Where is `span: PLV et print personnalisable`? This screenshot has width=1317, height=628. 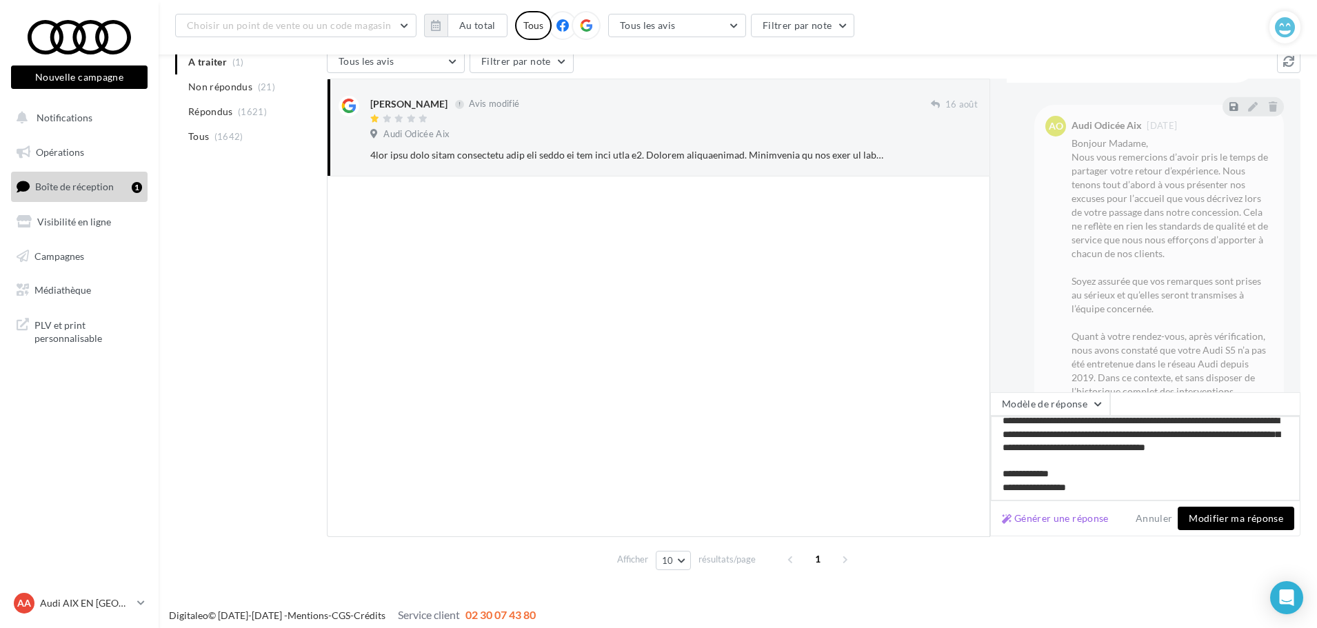 span: PLV et print personnalisable is located at coordinates (88, 330).